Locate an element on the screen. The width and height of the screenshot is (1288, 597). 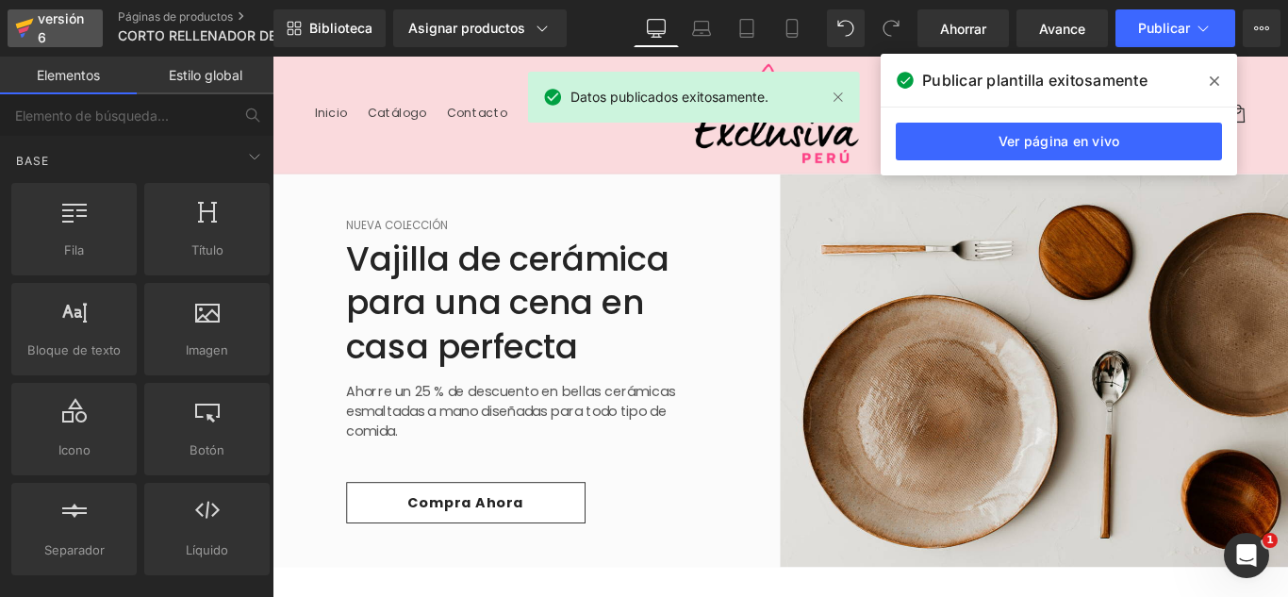
font: Bloque de texto is located at coordinates (74, 350).